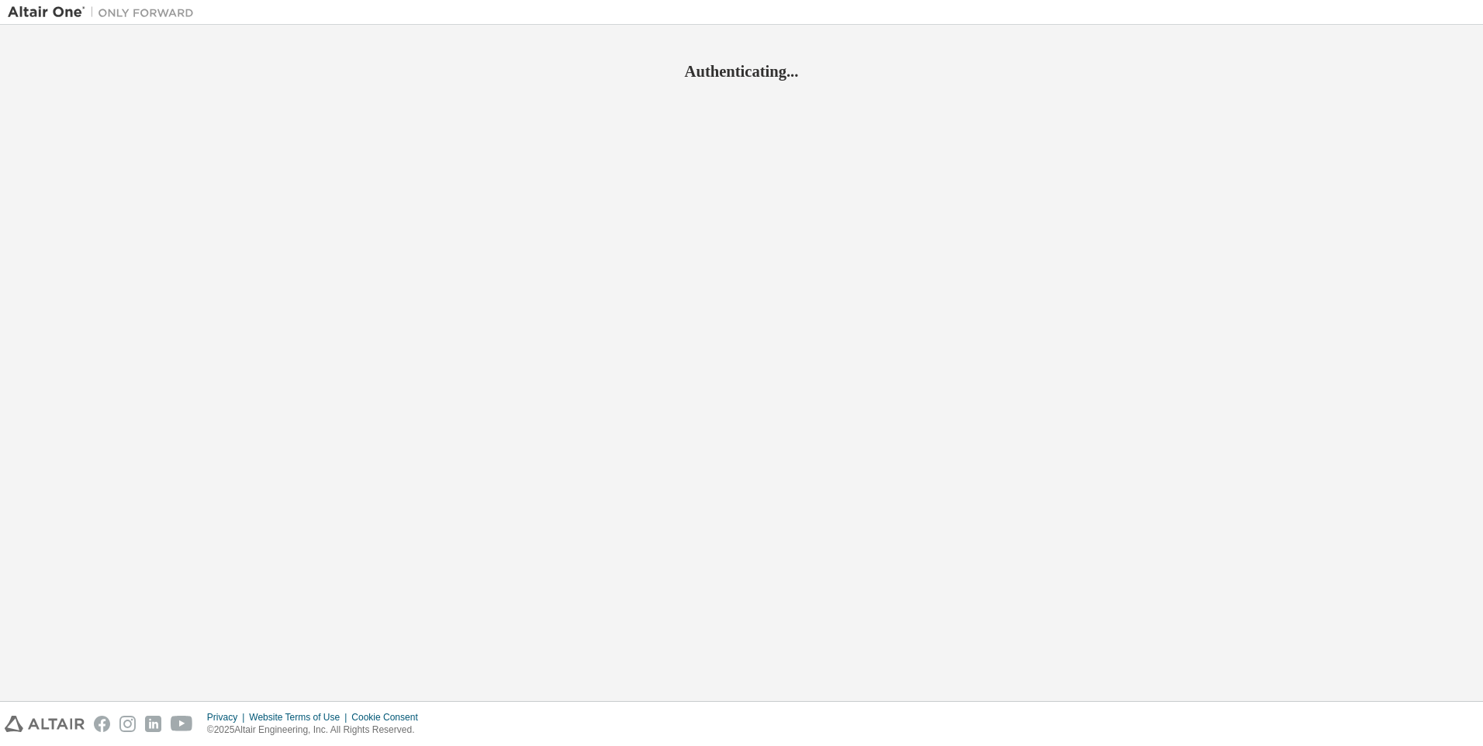  Describe the element at coordinates (741, 71) in the screenshot. I see `h2: Authenticating...` at that location.